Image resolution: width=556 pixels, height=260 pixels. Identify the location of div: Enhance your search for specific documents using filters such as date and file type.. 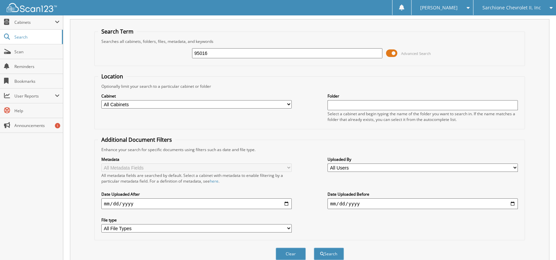
(310, 149).